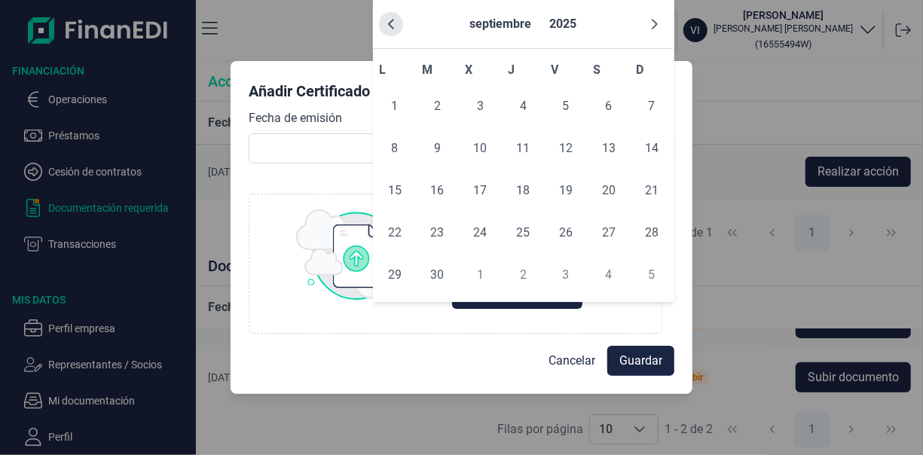  What do you see at coordinates (382, 69) in the screenshot?
I see `span: L` at bounding box center [382, 69].